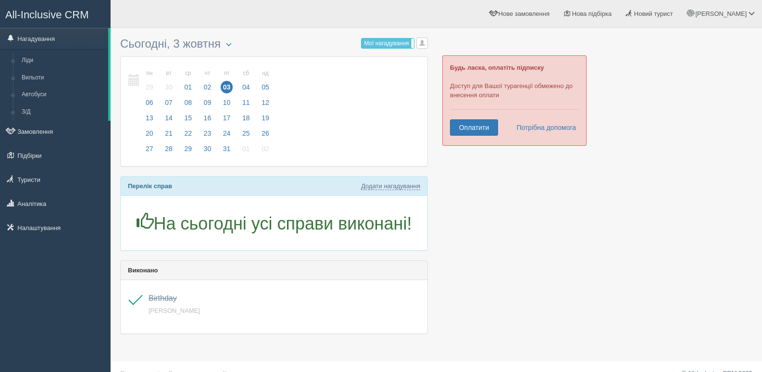 Image resolution: width=762 pixels, height=372 pixels. What do you see at coordinates (162, 298) in the screenshot?
I see `a: Birthday` at bounding box center [162, 298].